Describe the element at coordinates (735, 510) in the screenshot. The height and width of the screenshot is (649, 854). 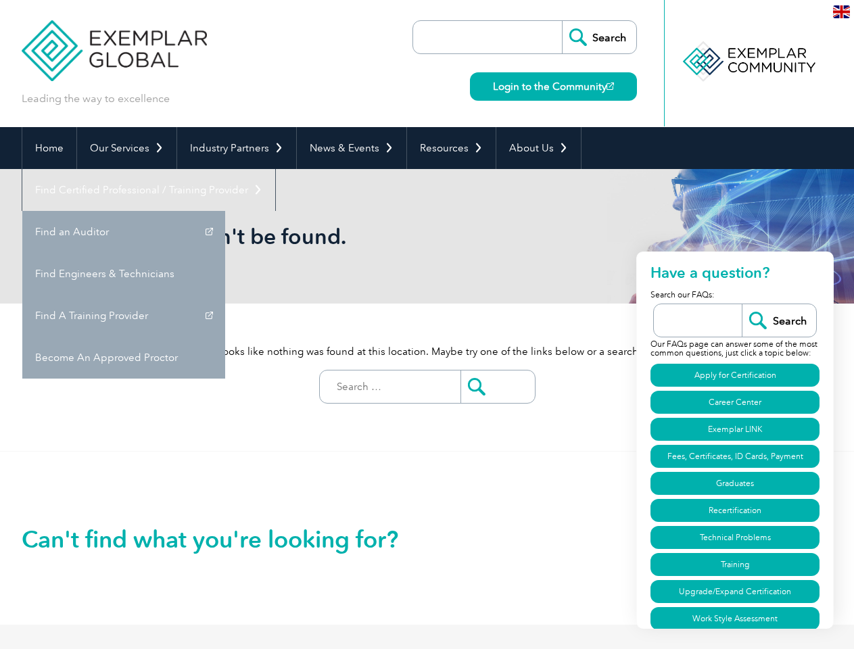
I see `a: Recertification` at that location.